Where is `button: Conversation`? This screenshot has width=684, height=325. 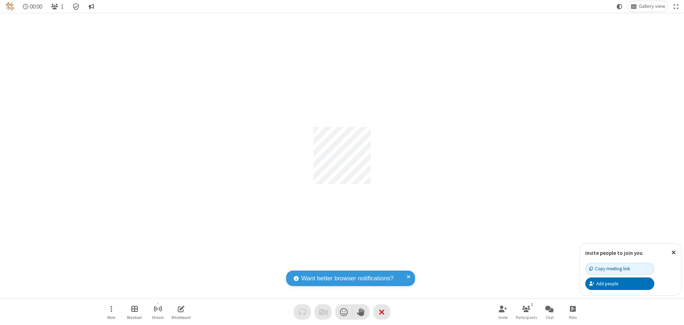 button: Conversation is located at coordinates (91, 6).